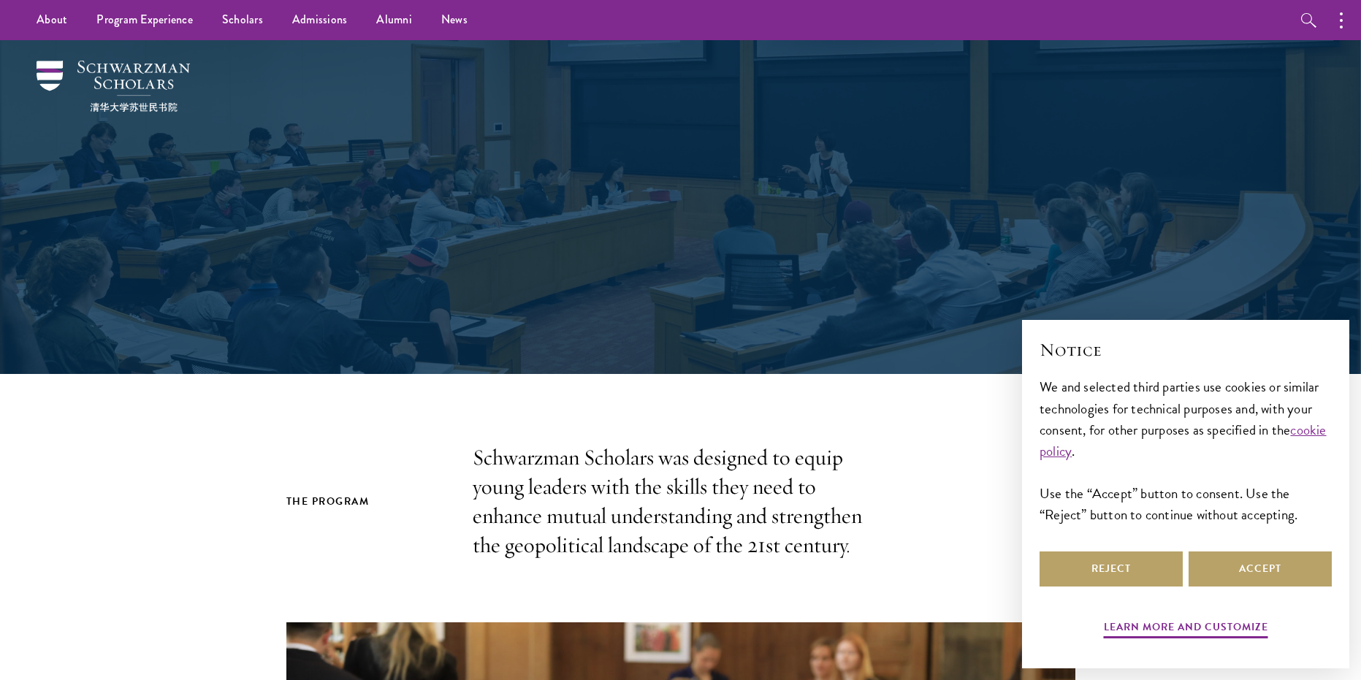  What do you see at coordinates (1111, 569) in the screenshot?
I see `button: Reject` at bounding box center [1111, 569].